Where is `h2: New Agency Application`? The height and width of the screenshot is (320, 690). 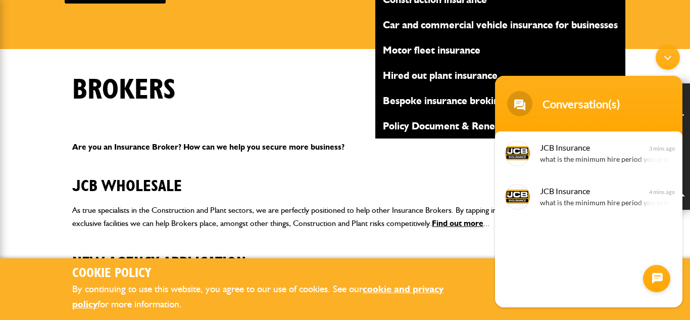
h2: New Agency Application is located at coordinates (345, 255).